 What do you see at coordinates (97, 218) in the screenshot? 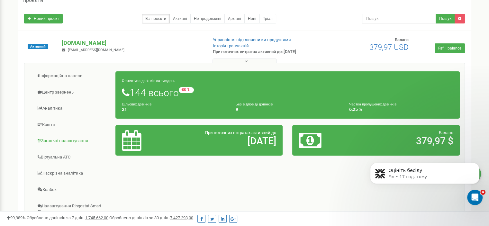
I see `u: 1 745 662,00` at bounding box center [97, 218].